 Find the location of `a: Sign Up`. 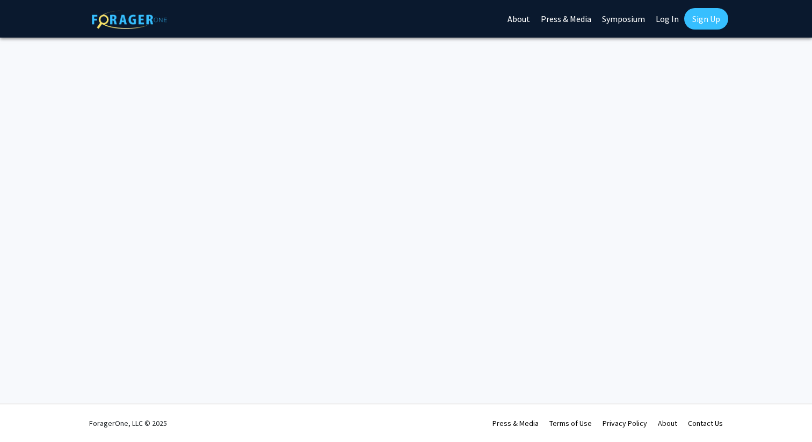

a: Sign Up is located at coordinates (706, 19).